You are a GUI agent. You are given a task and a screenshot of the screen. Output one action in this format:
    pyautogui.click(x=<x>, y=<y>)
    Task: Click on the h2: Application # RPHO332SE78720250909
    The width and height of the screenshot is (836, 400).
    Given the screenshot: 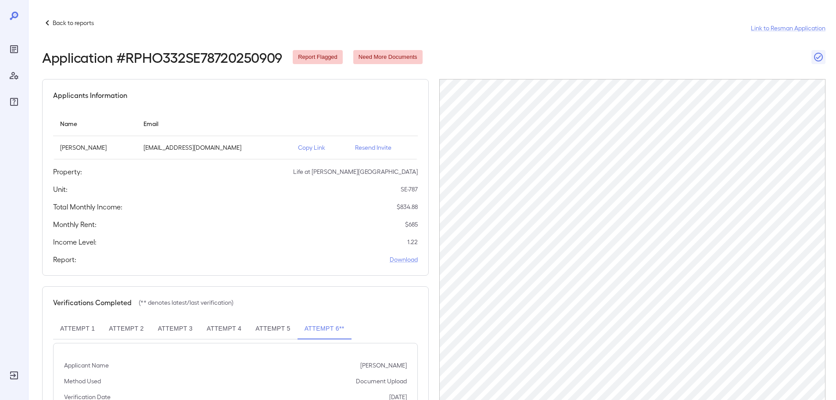 What is the action you would take?
    pyautogui.click(x=162, y=57)
    